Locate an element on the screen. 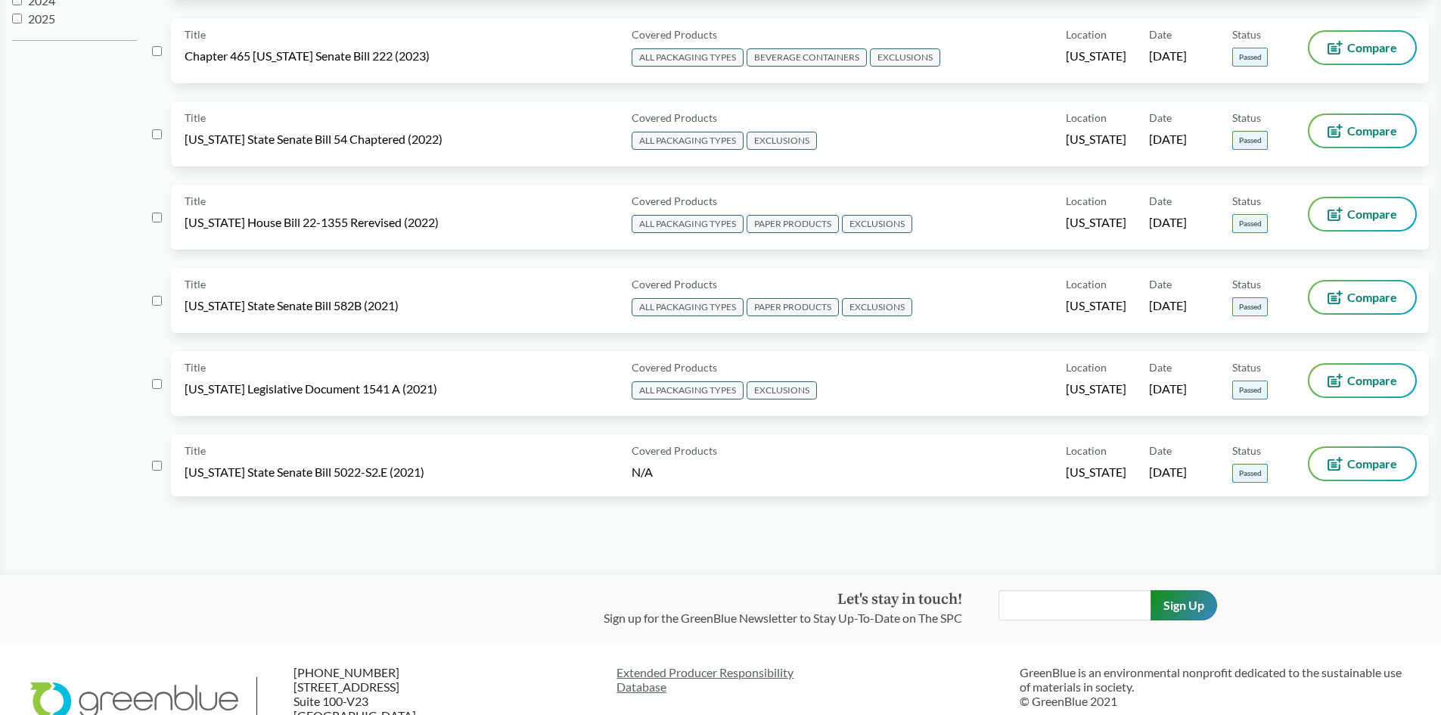 The height and width of the screenshot is (715, 1441). input: 2025 is located at coordinates (17, 18).